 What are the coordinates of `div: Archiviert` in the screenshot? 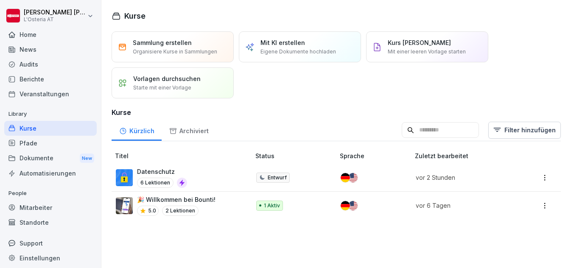 It's located at (189, 130).